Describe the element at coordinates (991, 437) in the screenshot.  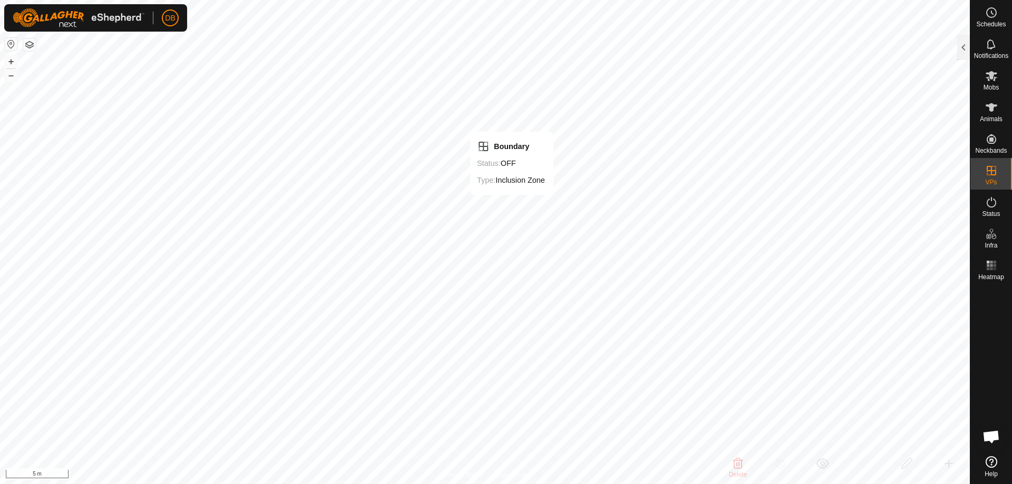
I see `div: Open chat` at that location.